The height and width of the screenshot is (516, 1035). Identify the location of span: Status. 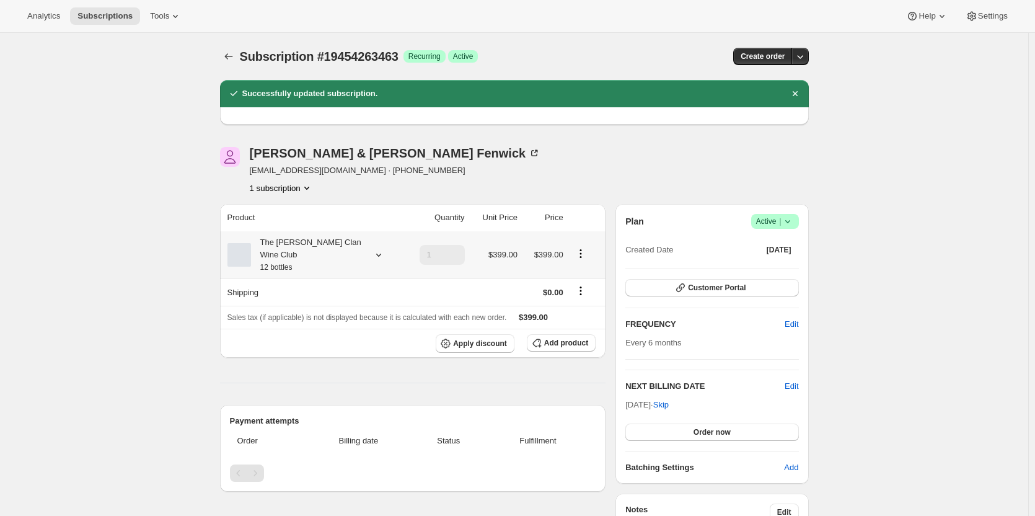
(449, 441).